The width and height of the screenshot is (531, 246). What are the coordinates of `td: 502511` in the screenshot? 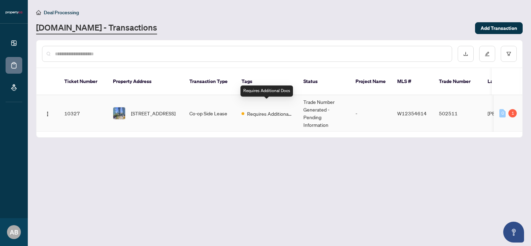 It's located at (458, 113).